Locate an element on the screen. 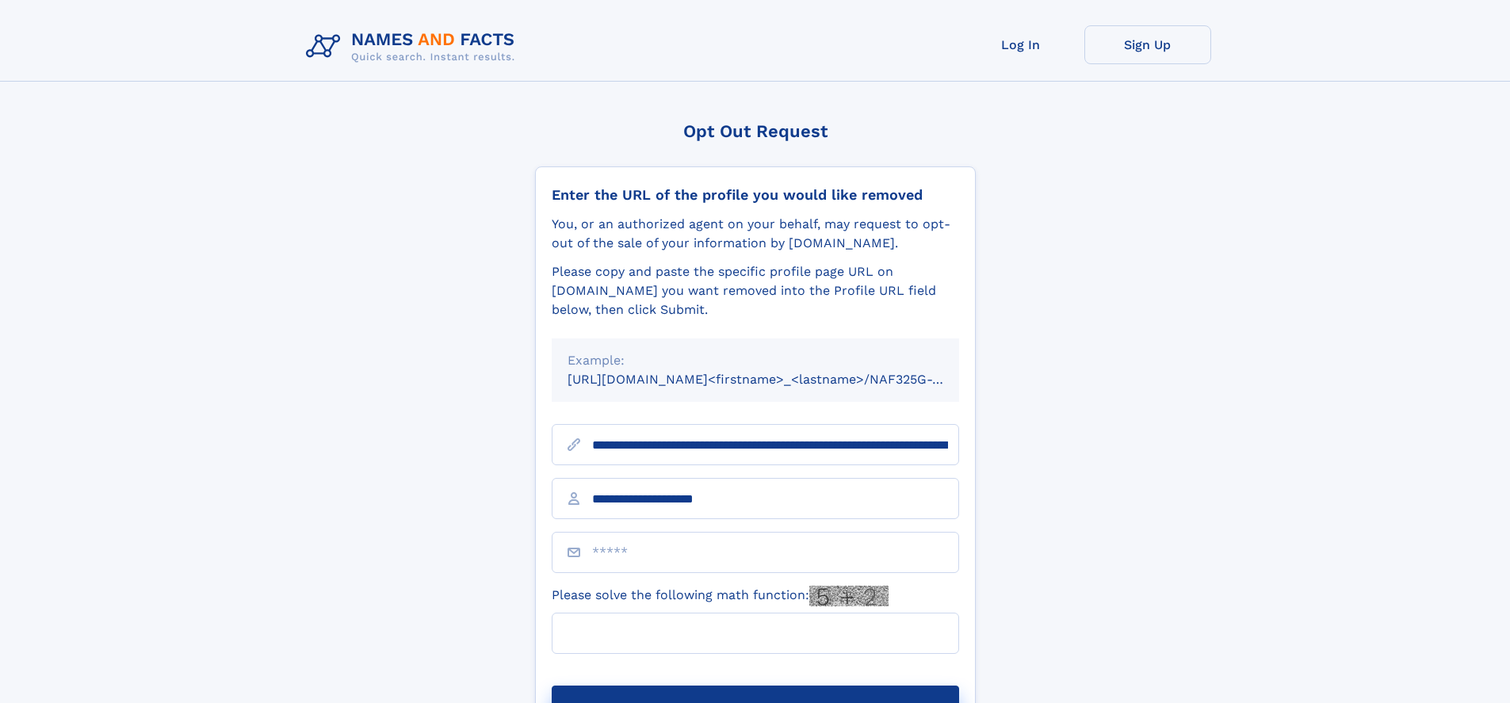 Image resolution: width=1510 pixels, height=703 pixels. div: Enter the URL of the profile you would like removed is located at coordinates (755, 195).